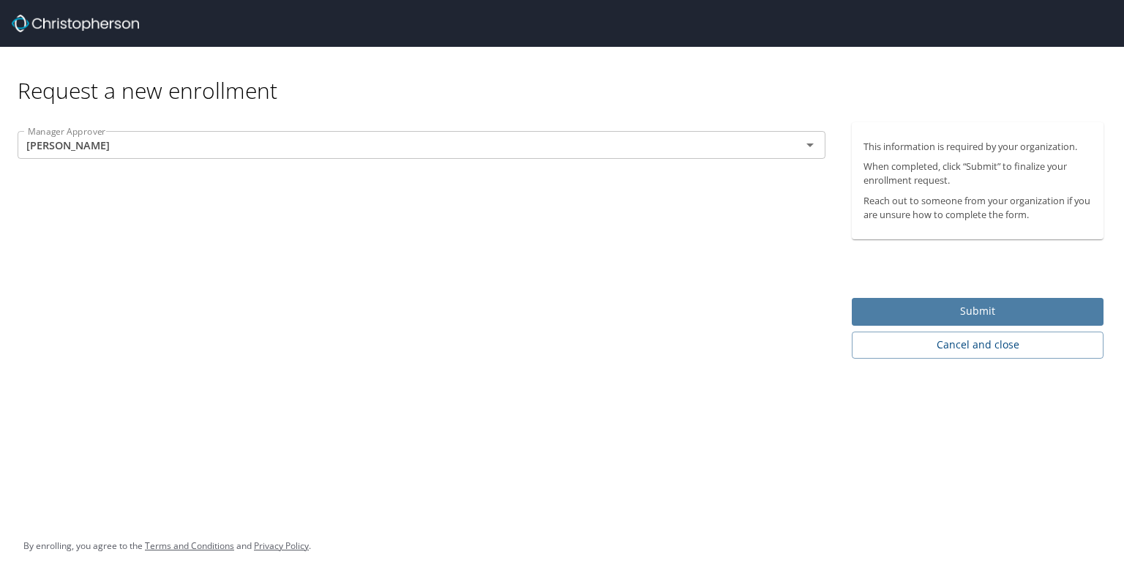 The image size is (1124, 579). What do you see at coordinates (977, 312) in the screenshot?
I see `button: Submit` at bounding box center [977, 312].